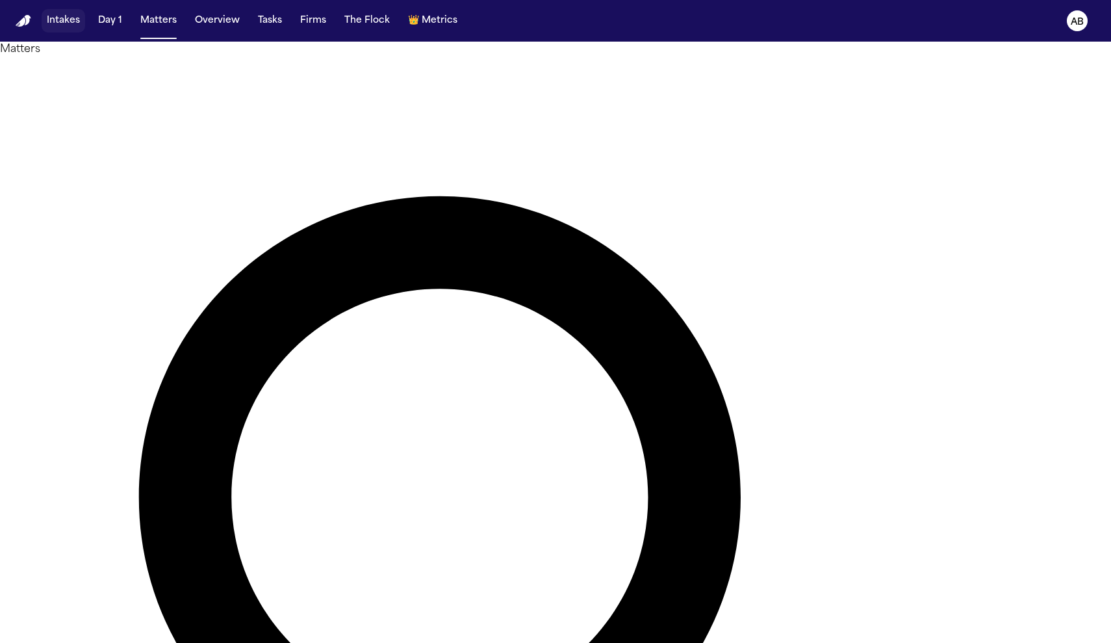 The height and width of the screenshot is (643, 1111). Describe the element at coordinates (23, 21) in the screenshot. I see `img: Finch Logo` at that location.